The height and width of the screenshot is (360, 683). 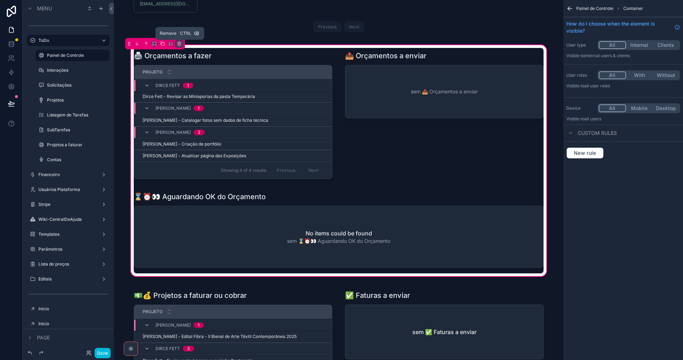 What do you see at coordinates (76, 145) in the screenshot?
I see `label: Projetos a faturar` at bounding box center [76, 145].